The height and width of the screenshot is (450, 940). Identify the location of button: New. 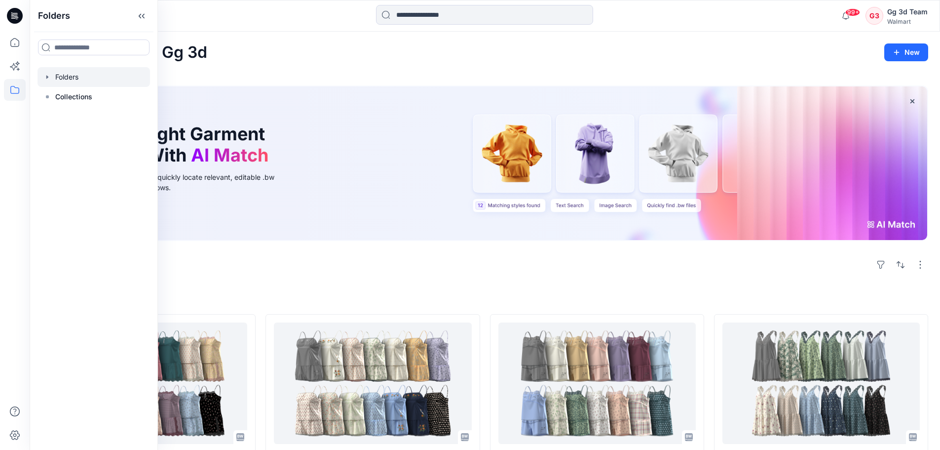
(906, 52).